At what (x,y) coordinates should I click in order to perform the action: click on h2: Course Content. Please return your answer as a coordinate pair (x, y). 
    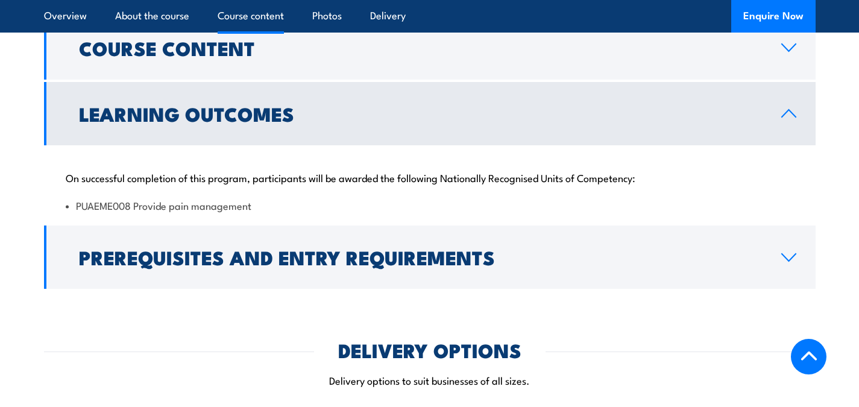
    Looking at the image, I should click on (420, 48).